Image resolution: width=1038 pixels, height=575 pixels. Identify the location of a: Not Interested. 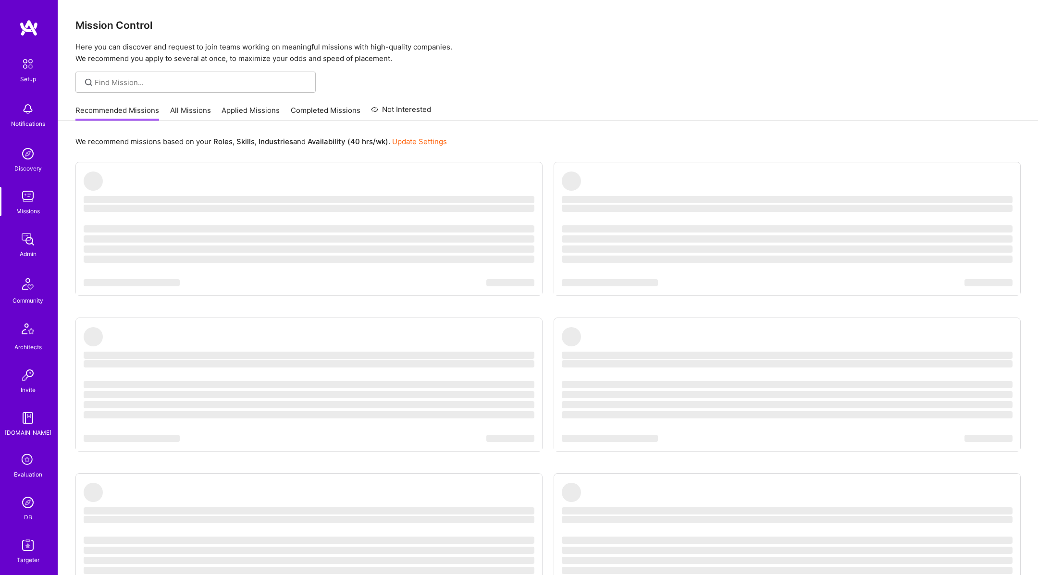
(401, 112).